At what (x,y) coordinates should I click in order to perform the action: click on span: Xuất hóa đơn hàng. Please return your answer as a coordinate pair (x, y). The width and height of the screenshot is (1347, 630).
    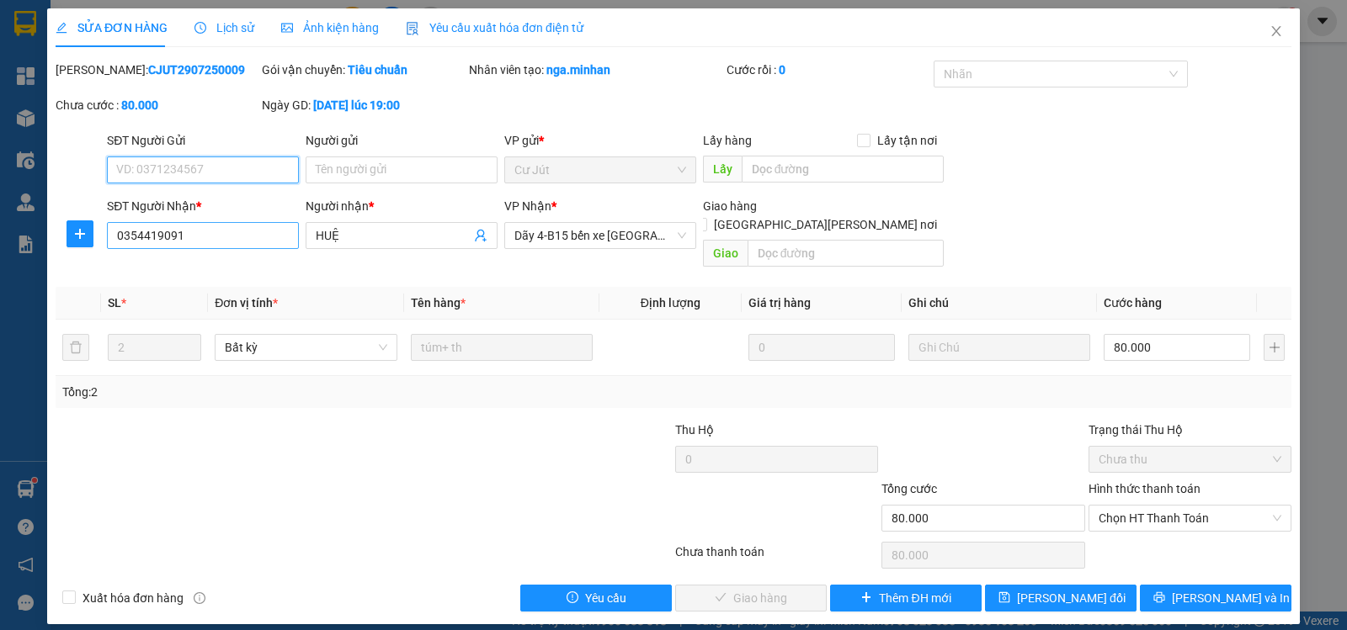
    Looking at the image, I should click on (133, 598).